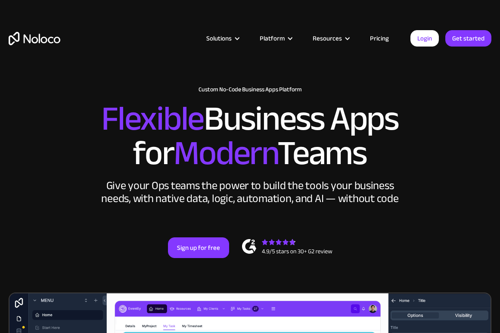  Describe the element at coordinates (152, 118) in the screenshot. I see `span: Flexible` at that location.